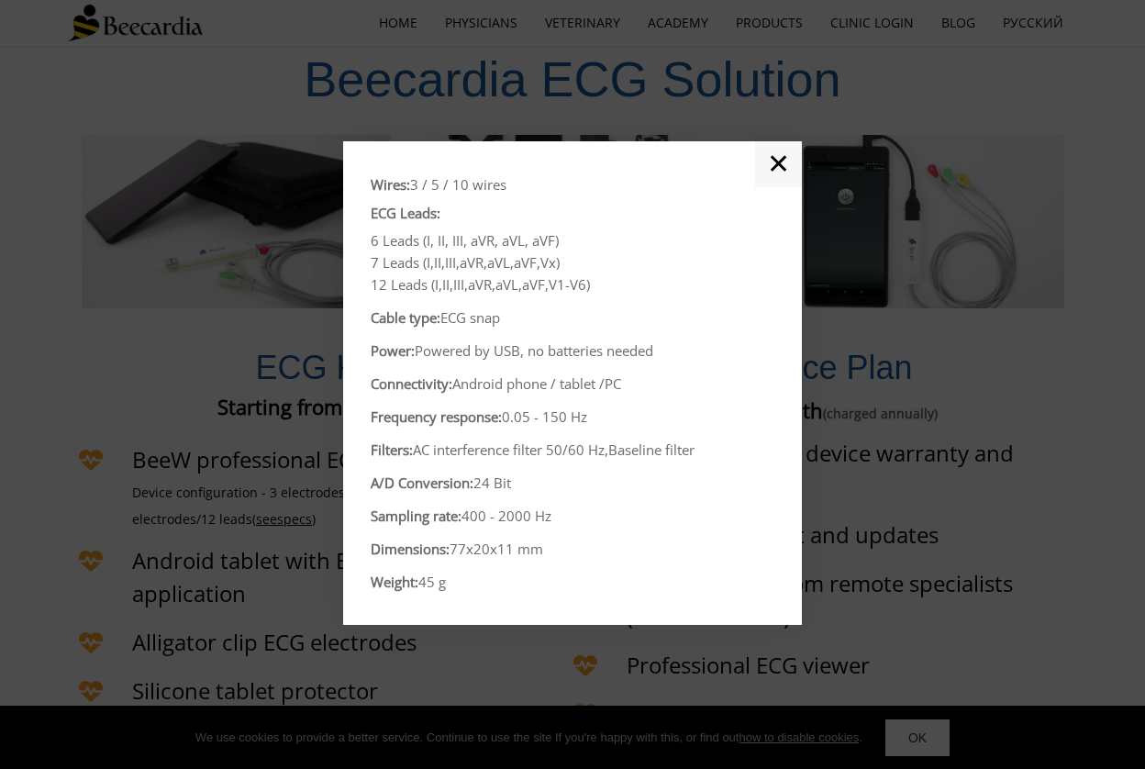  Describe the element at coordinates (465, 262) in the screenshot. I see `span: 7 Leads (I,II,III,aVR,aVL,aVF,Vx)` at that location.